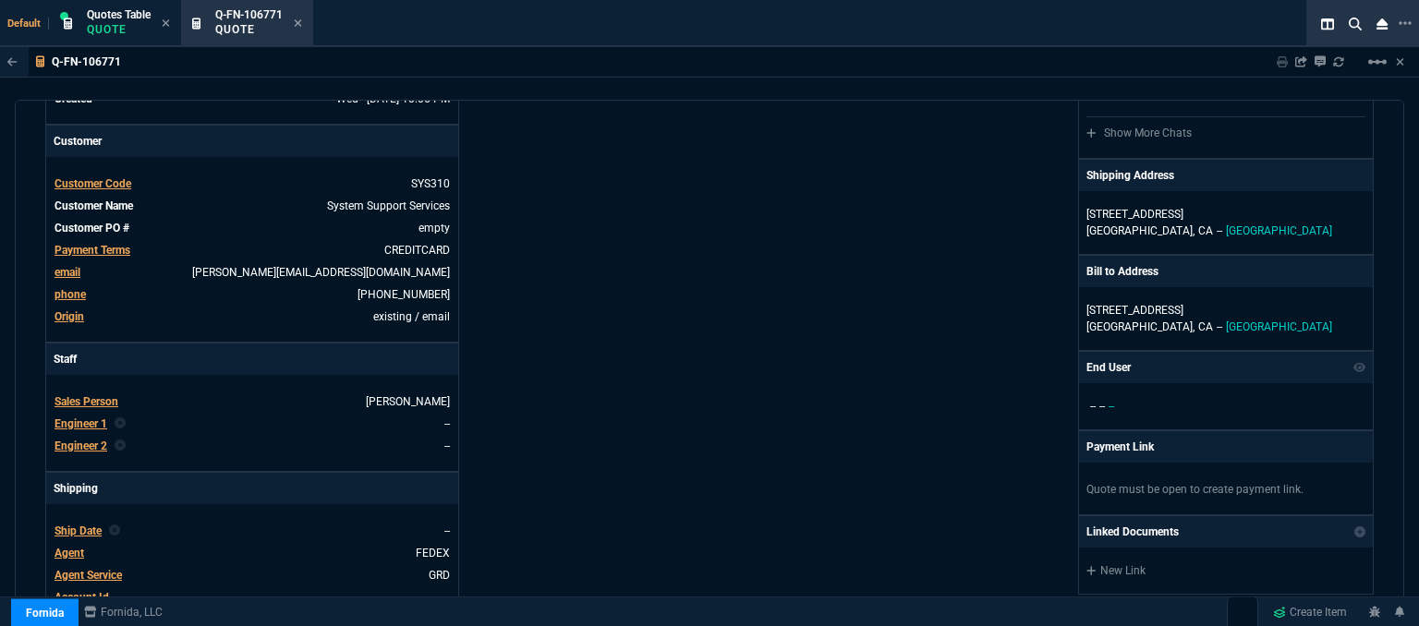  Describe the element at coordinates (70, 295) in the screenshot. I see `span: phone` at that location.